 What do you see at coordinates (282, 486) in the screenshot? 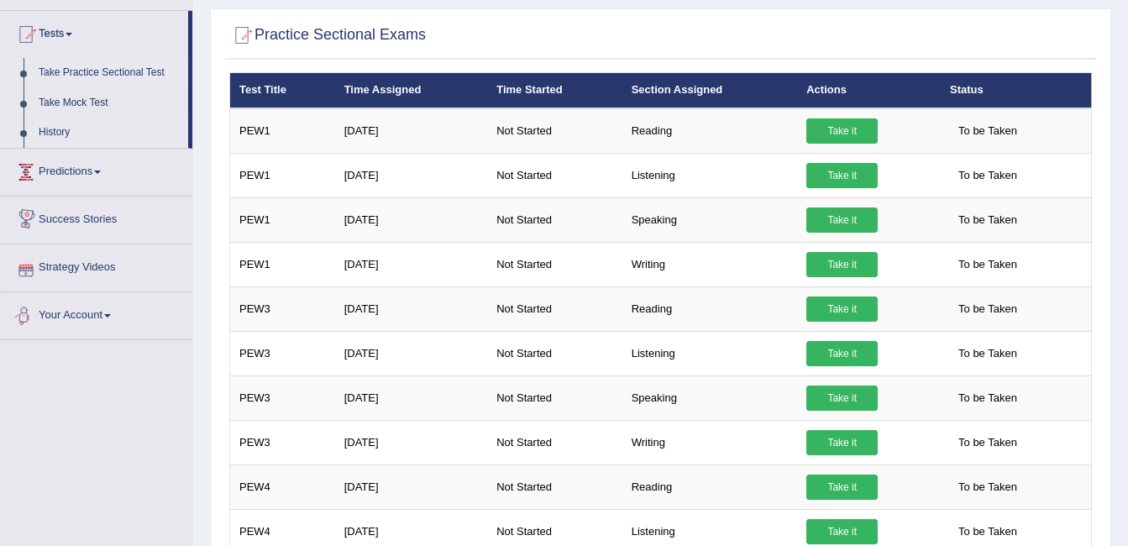
I see `td: PEW4` at bounding box center [282, 486].